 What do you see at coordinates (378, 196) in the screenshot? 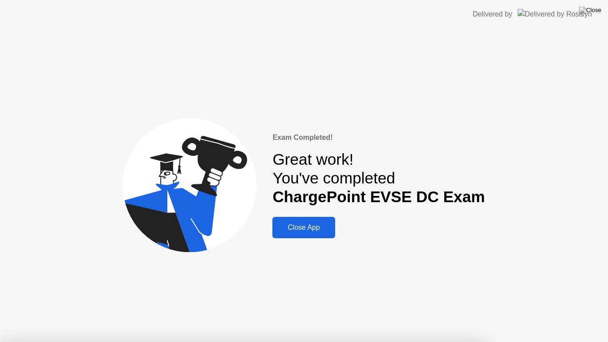
I see `b: ChargePoint EVSE DC Exam` at bounding box center [378, 196].